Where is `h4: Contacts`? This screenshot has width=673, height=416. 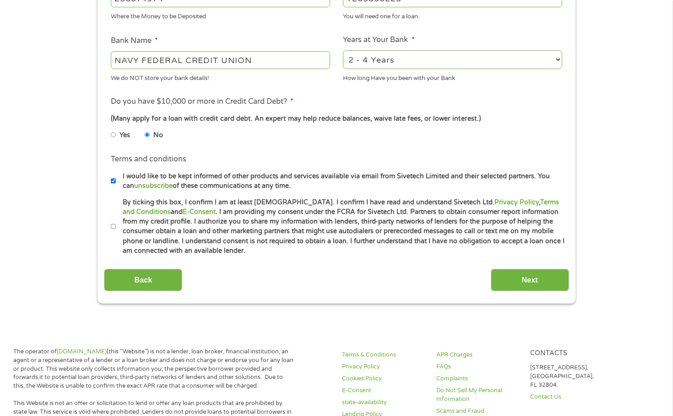
h4: Contacts is located at coordinates (571, 354).